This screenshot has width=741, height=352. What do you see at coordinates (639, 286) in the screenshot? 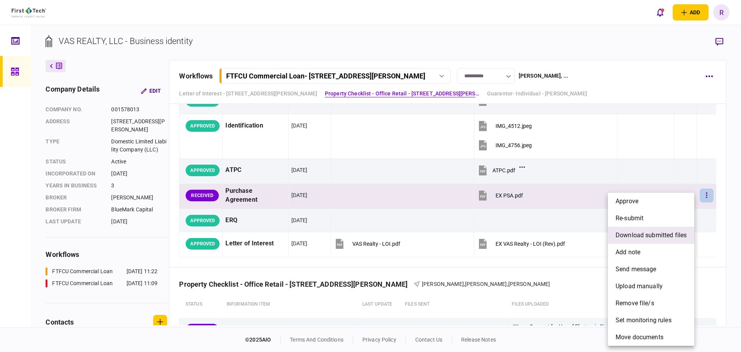
I see `span: upload manually` at bounding box center [639, 286].